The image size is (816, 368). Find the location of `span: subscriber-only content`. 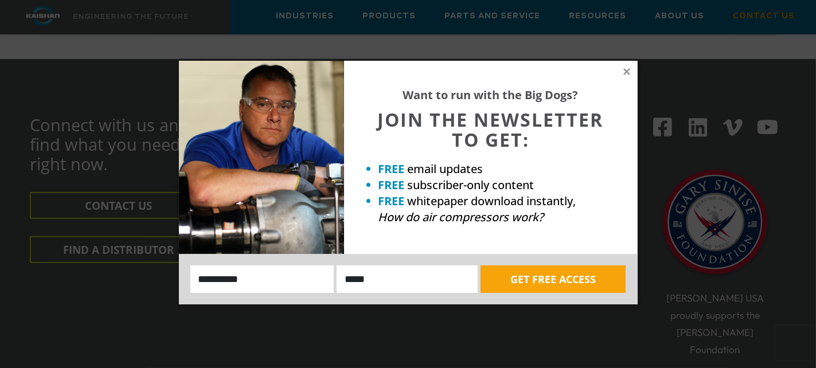

span: subscriber-only content is located at coordinates (471, 185).